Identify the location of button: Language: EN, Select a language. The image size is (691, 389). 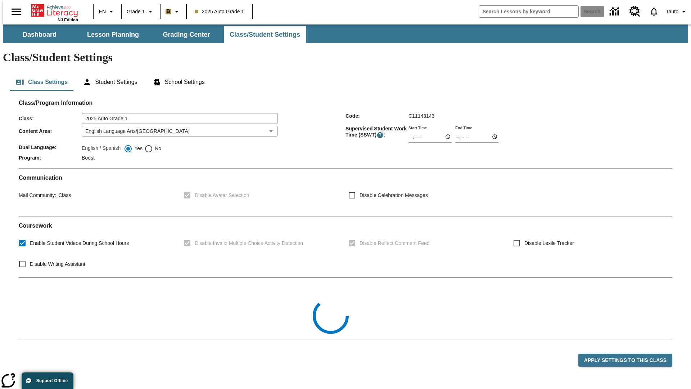
(107, 12).